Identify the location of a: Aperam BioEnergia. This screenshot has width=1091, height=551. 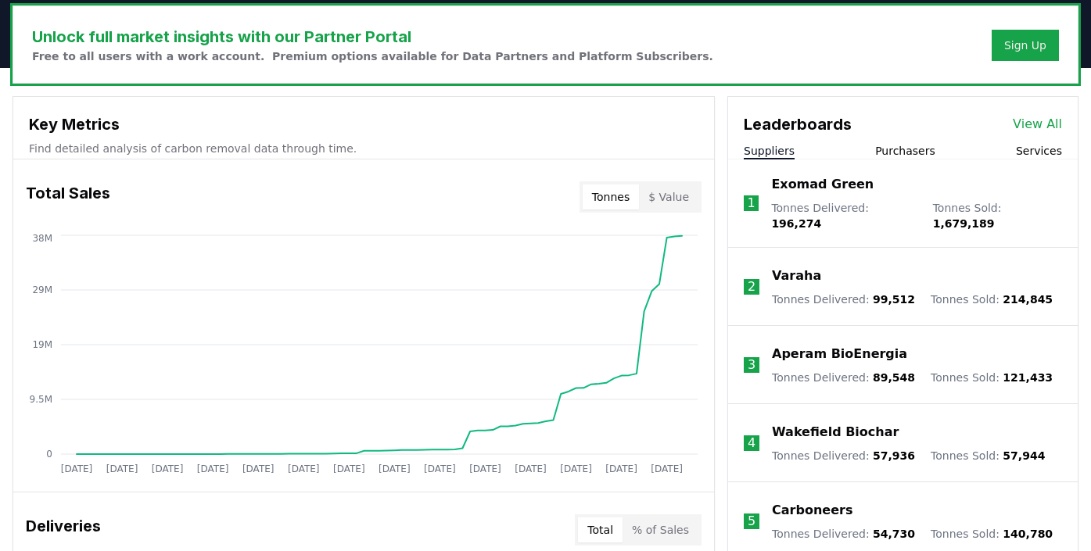
(839, 354).